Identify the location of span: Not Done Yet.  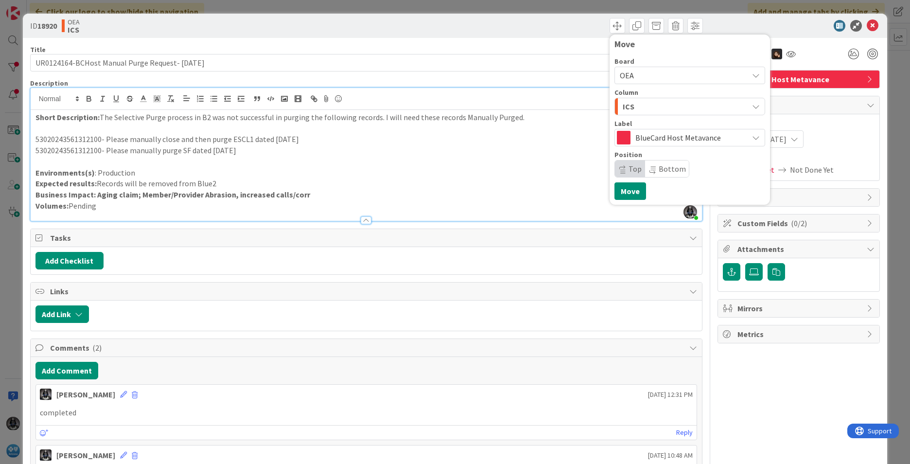
(812, 170).